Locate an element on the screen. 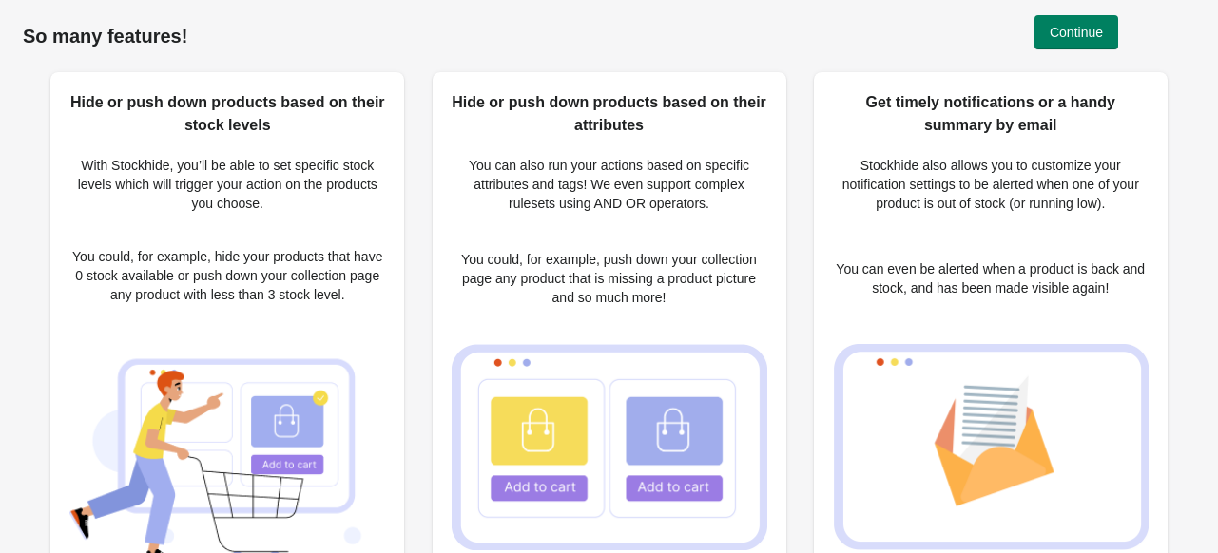 Image resolution: width=1218 pixels, height=553 pixels. h2: Get timely notifications or a handy summary by email is located at coordinates (991, 114).